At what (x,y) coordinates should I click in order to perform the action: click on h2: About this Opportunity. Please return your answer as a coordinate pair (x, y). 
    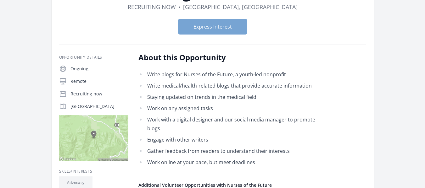
    Looking at the image, I should click on (230, 58).